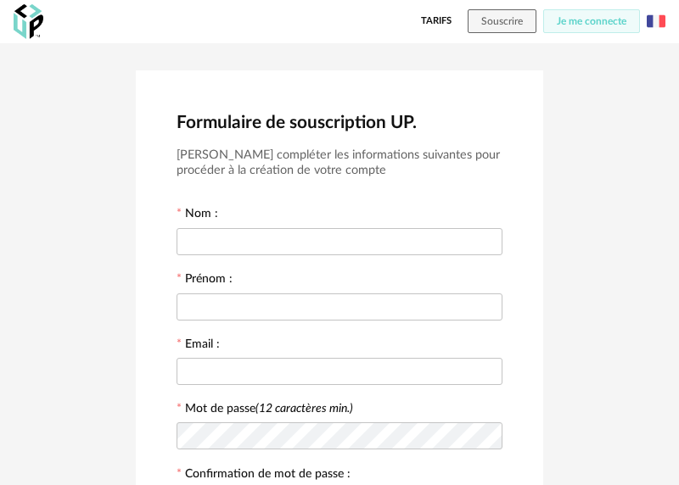 The image size is (679, 485). Describe the element at coordinates (501, 21) in the screenshot. I see `a: Souscrire` at that location.